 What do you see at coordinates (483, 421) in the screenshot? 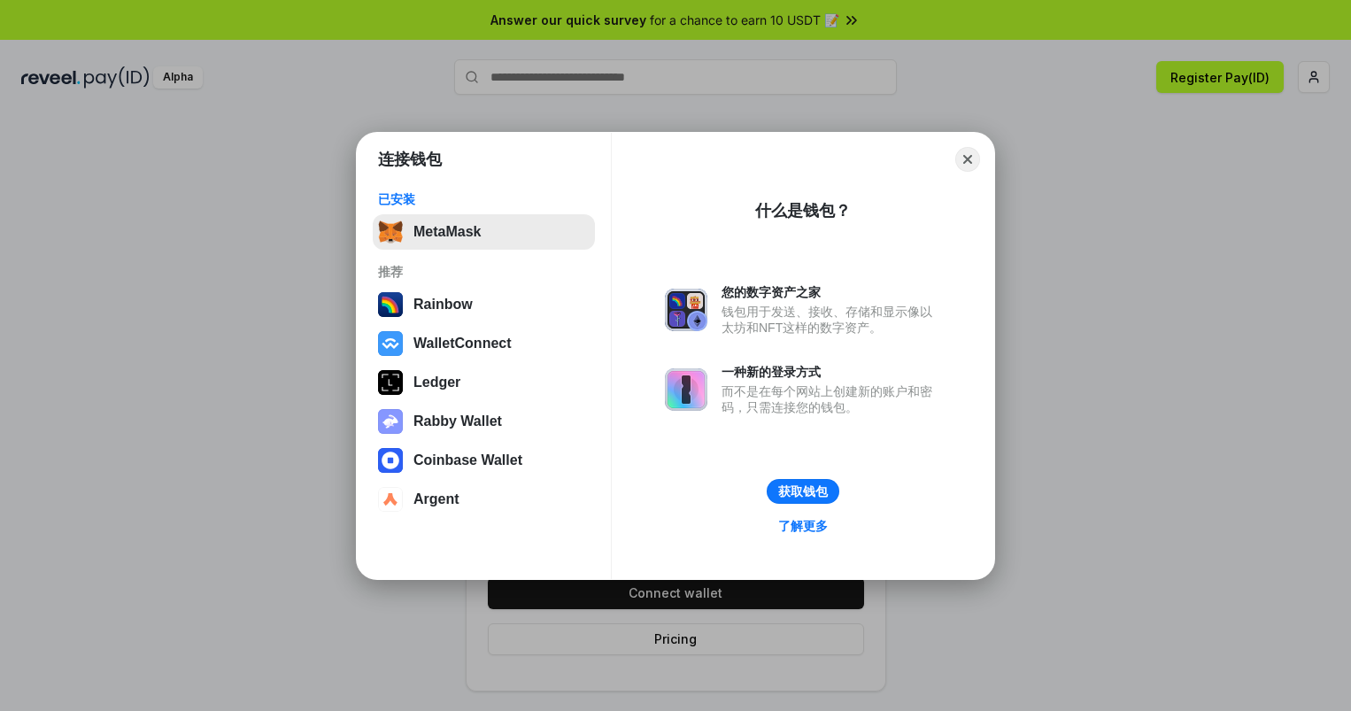
I see `button: Rabby Wallet` at bounding box center [483, 421].